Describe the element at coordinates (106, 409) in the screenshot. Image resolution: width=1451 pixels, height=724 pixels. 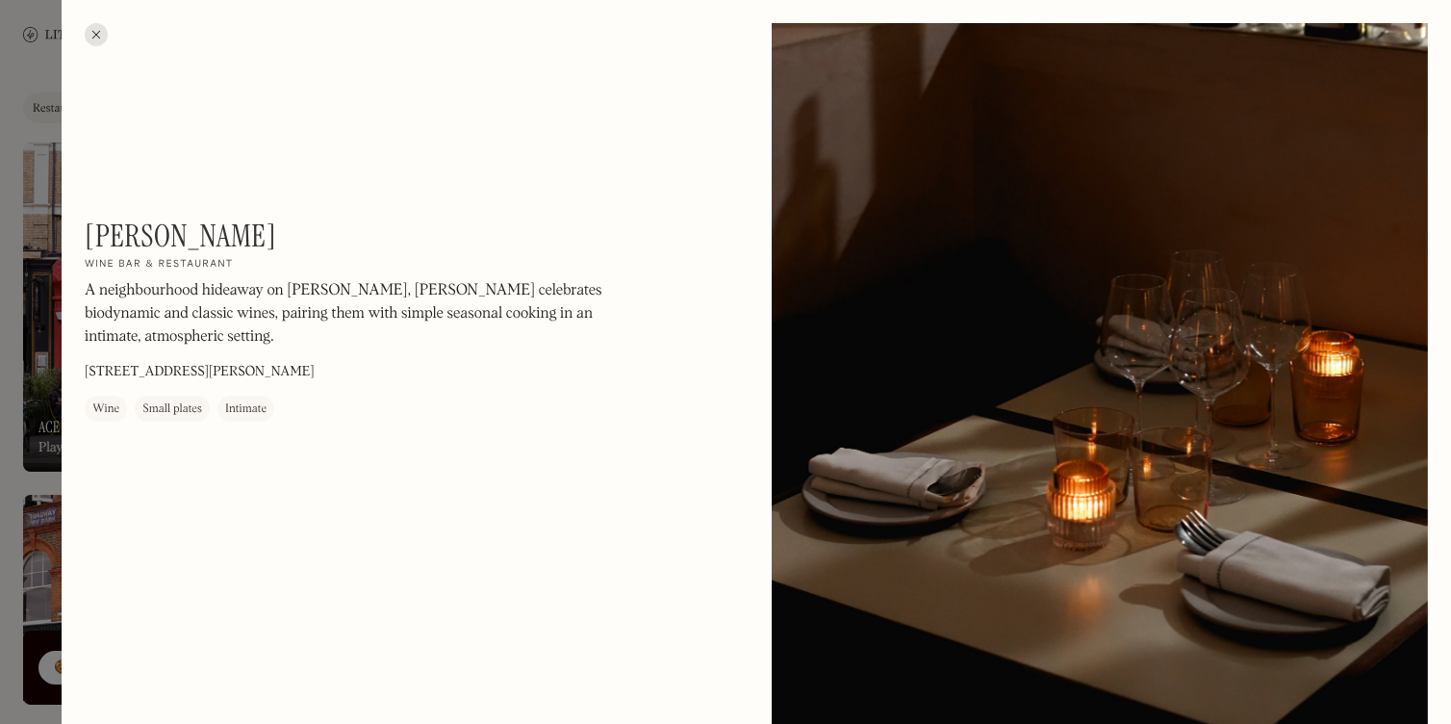
I see `div: Wine` at that location.